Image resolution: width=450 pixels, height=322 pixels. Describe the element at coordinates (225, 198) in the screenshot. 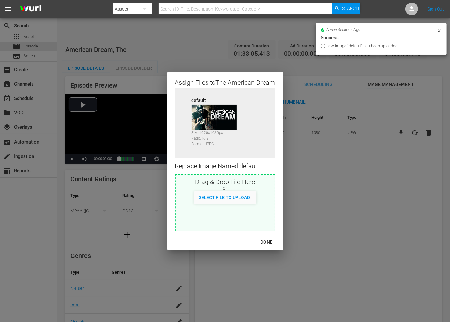

I see `span: Select File to Upload` at that location.